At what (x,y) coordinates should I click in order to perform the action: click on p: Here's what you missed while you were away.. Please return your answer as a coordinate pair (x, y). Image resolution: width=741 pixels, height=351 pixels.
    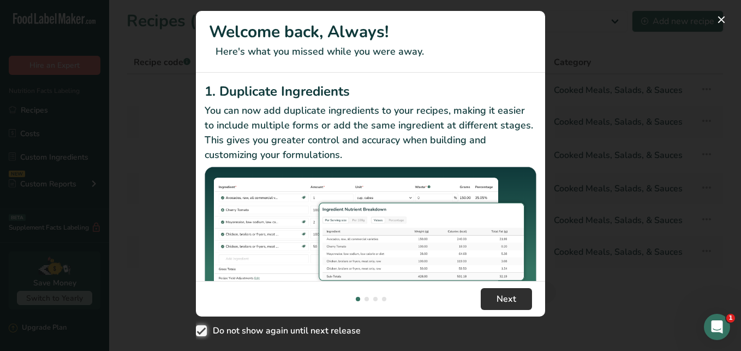
    Looking at the image, I should click on (371, 51).